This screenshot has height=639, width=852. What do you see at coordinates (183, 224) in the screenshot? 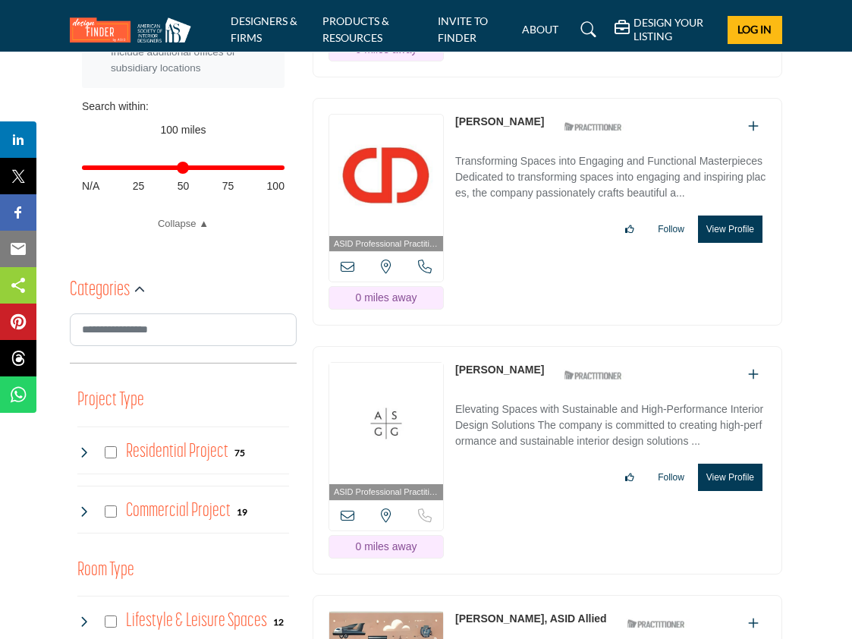
I see `a: Collapse ▲` at bounding box center [183, 224].